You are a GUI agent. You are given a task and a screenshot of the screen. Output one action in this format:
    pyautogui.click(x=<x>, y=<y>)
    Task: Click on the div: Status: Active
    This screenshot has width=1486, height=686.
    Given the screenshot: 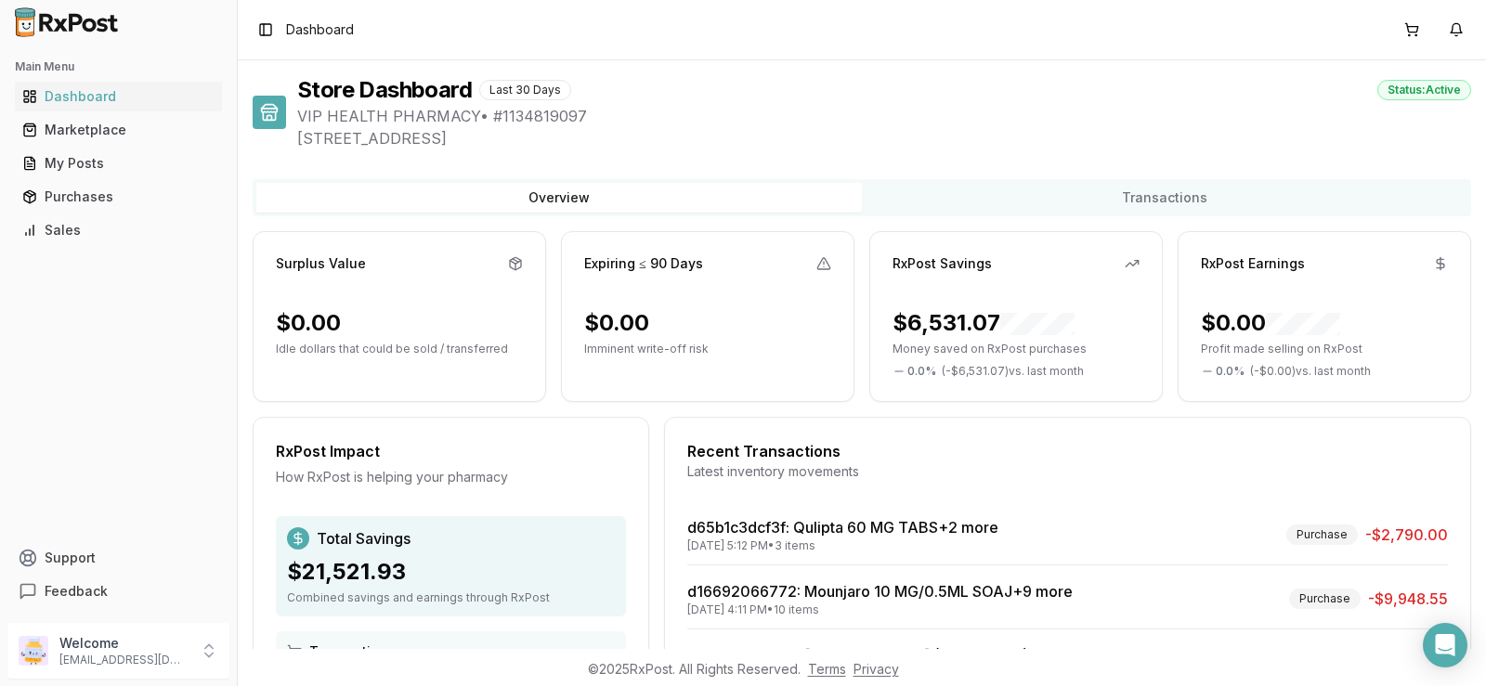 What is the action you would take?
    pyautogui.click(x=1423, y=90)
    